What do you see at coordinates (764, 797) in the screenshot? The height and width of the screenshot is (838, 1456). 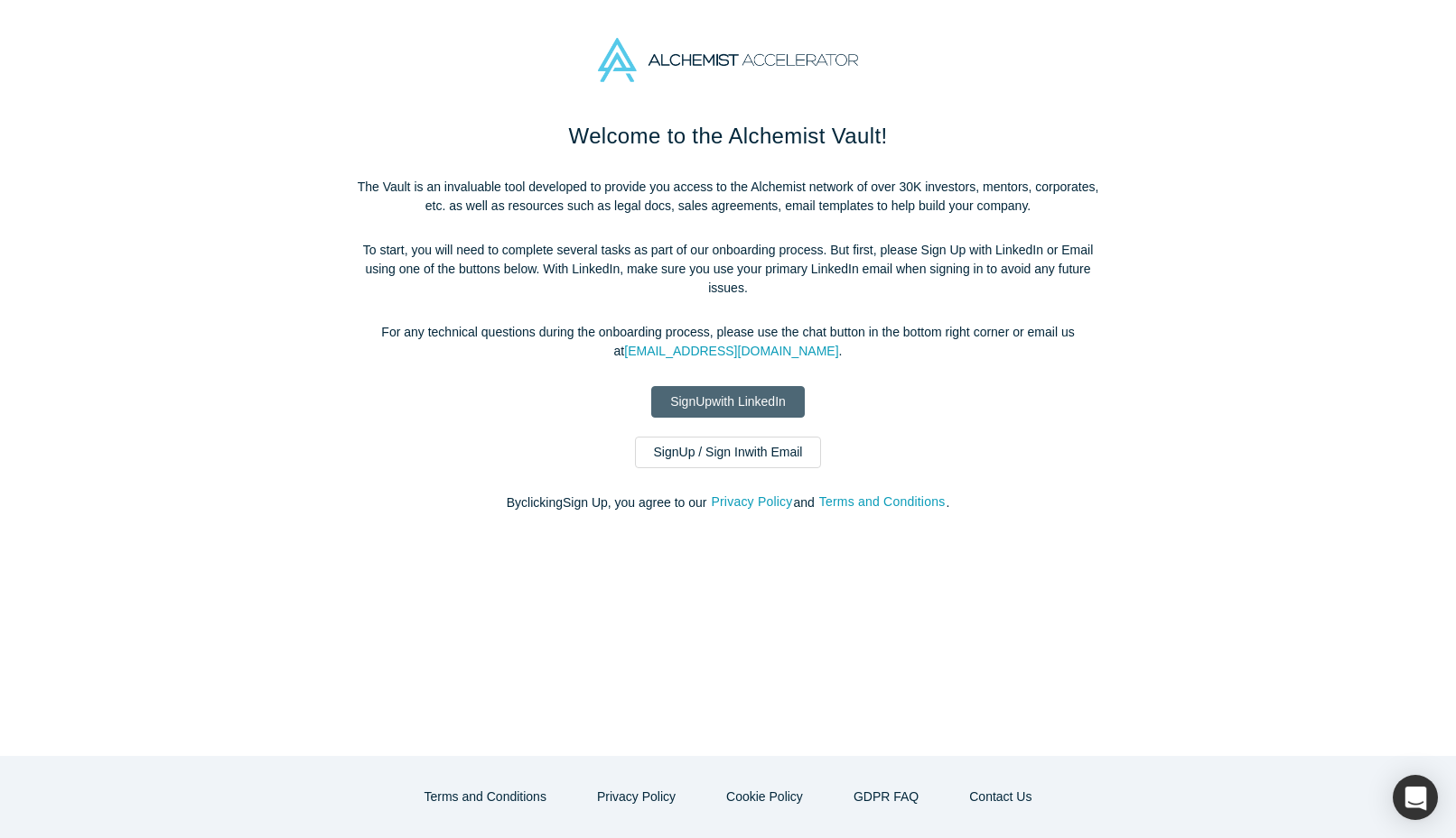 I see `button: Cookie Policy` at bounding box center [764, 797].